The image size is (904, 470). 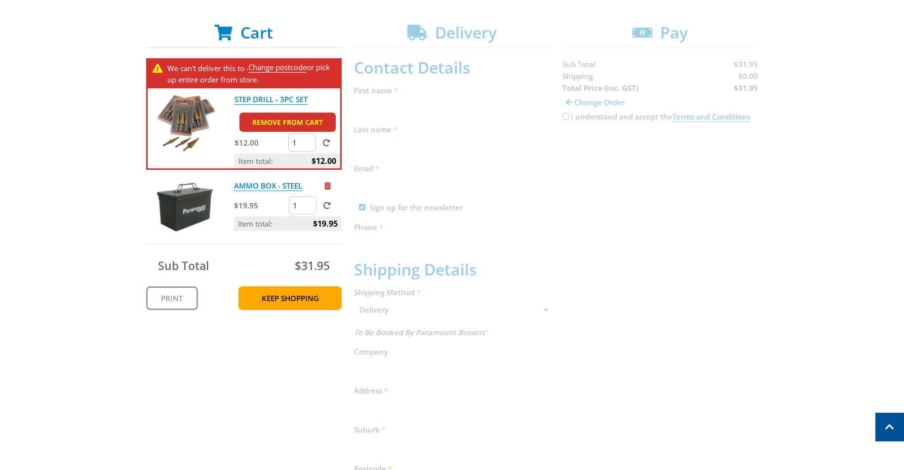 I want to click on a: Print, so click(x=172, y=298).